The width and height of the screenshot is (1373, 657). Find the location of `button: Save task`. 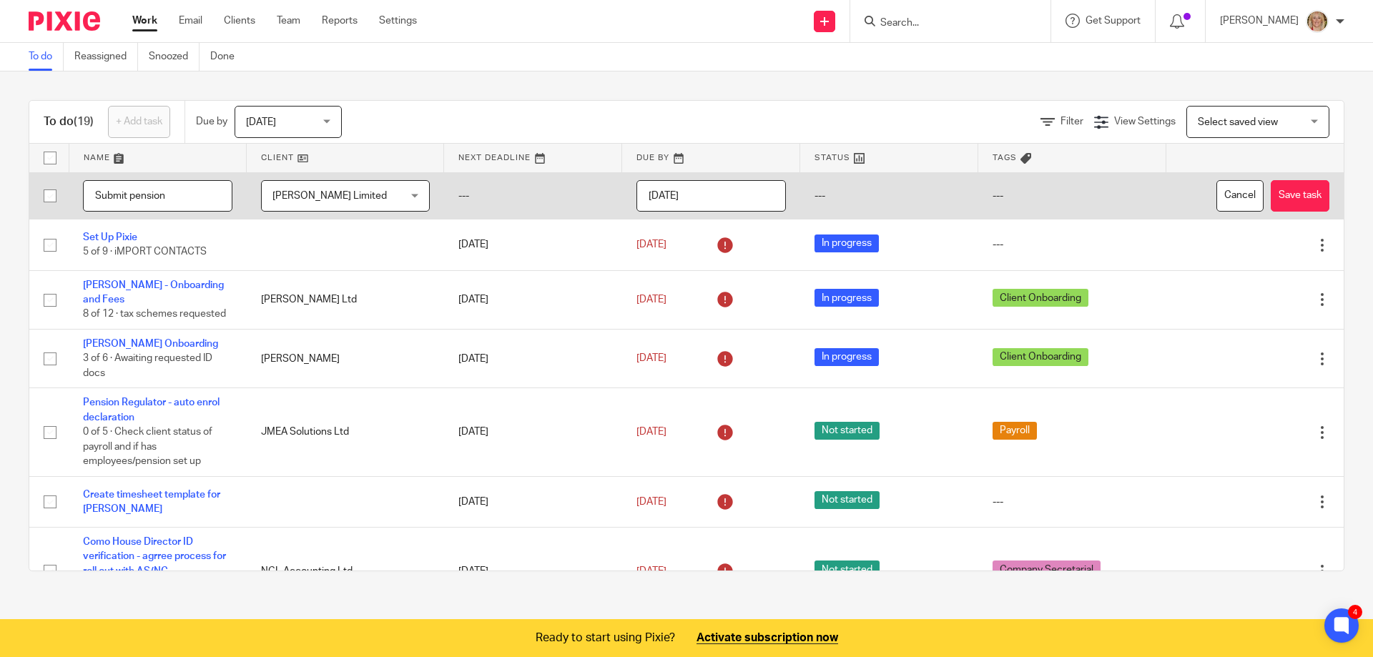

button: Save task is located at coordinates (1300, 196).